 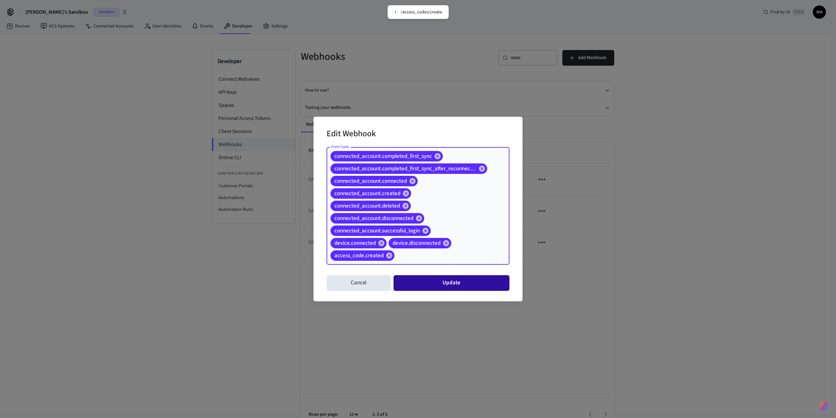 I want to click on div: connected_account.disconnected, so click(x=377, y=218).